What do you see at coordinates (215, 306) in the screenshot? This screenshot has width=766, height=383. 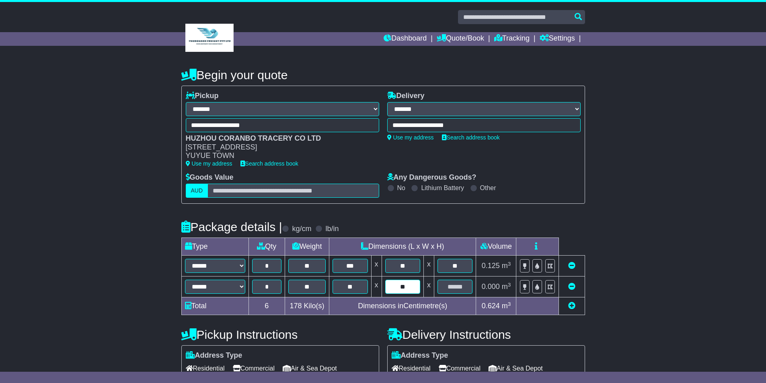 I see `td: Total` at bounding box center [215, 306].